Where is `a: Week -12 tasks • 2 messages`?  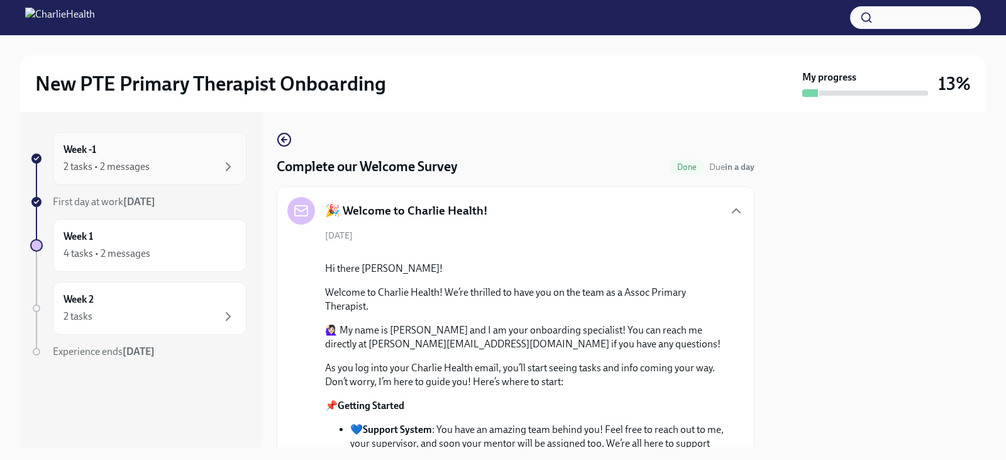 a: Week -12 tasks • 2 messages is located at coordinates (138, 158).